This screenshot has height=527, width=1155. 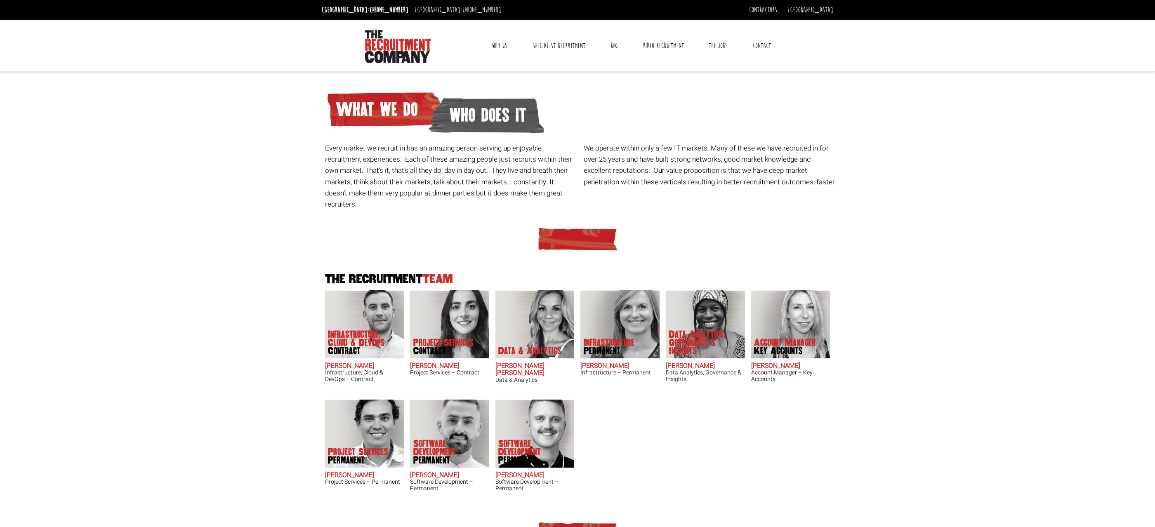 What do you see at coordinates (535, 434) in the screenshot?
I see `img: Sam Williamson does Software Development Permanent` at bounding box center [535, 434].